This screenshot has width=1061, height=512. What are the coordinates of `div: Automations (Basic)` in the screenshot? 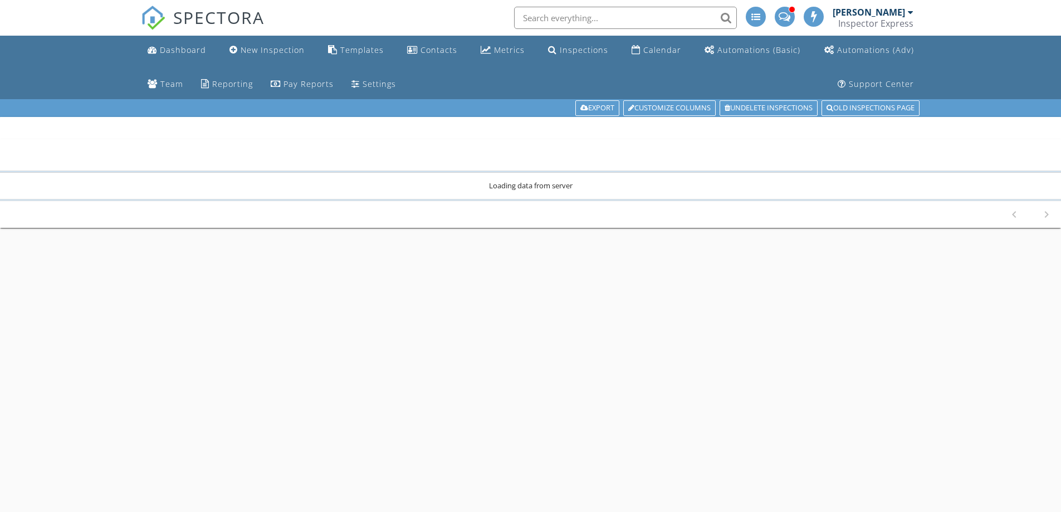 It's located at (759, 50).